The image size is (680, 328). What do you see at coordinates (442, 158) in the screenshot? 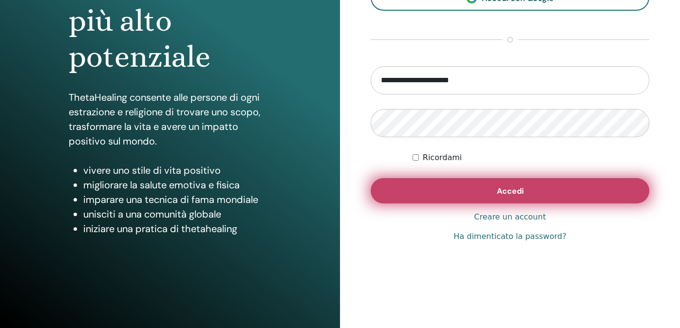
I see `label: Ricordami` at bounding box center [442, 158].